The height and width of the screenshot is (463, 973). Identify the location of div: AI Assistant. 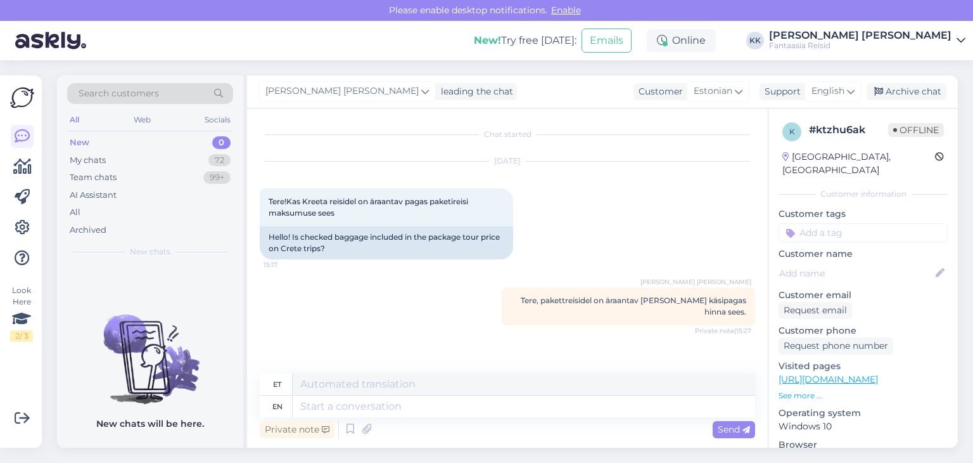
(93, 195).